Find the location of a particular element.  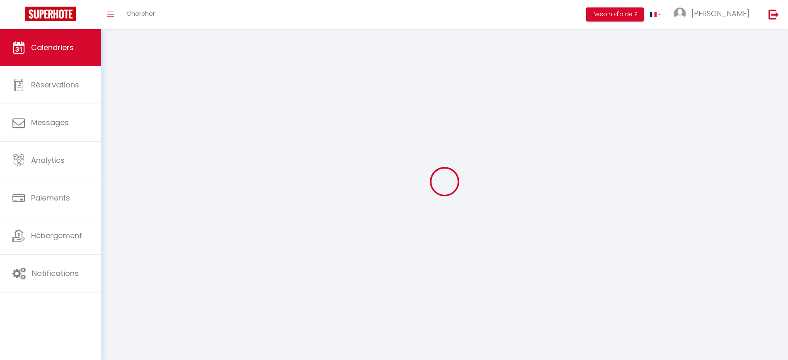

img: Super Booking is located at coordinates (50, 14).